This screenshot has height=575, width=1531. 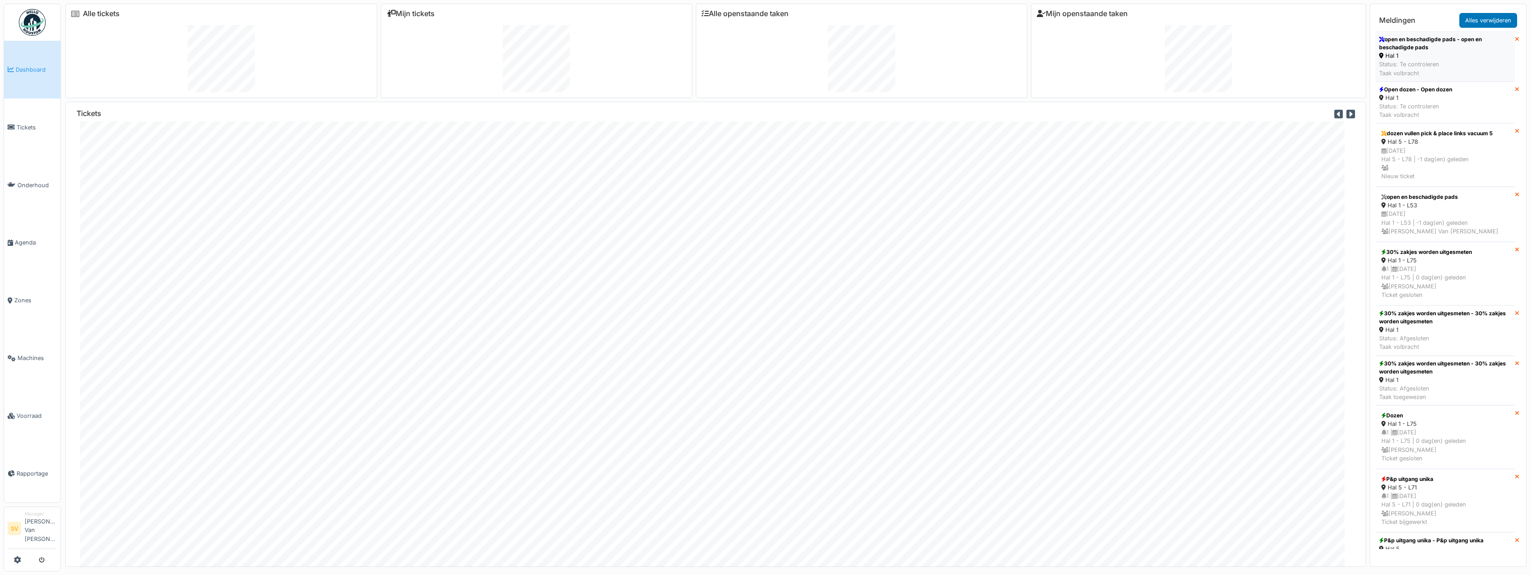 I want to click on a: Agenda, so click(x=32, y=243).